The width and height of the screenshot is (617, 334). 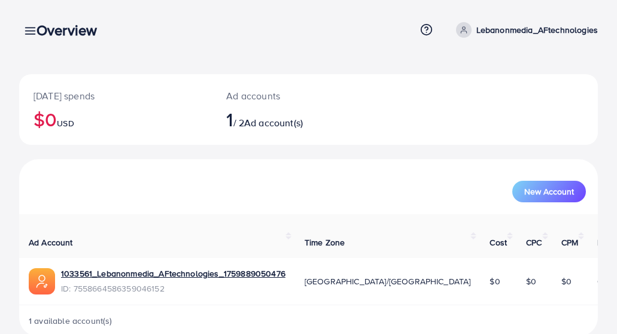 I want to click on span: Ad Account, so click(x=51, y=242).